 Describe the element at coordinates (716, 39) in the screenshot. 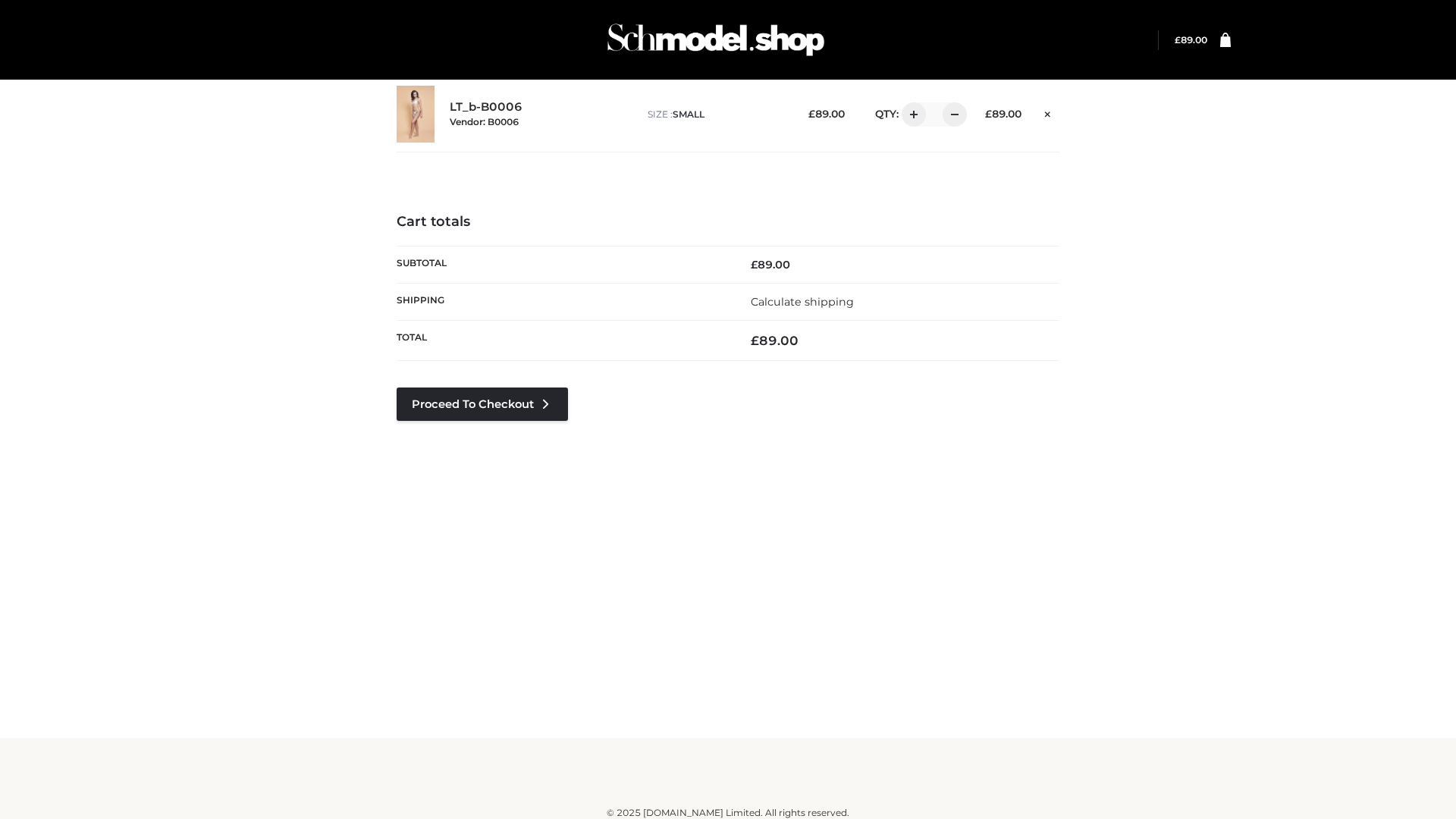

I see `a: Schmodel Admin 964` at that location.